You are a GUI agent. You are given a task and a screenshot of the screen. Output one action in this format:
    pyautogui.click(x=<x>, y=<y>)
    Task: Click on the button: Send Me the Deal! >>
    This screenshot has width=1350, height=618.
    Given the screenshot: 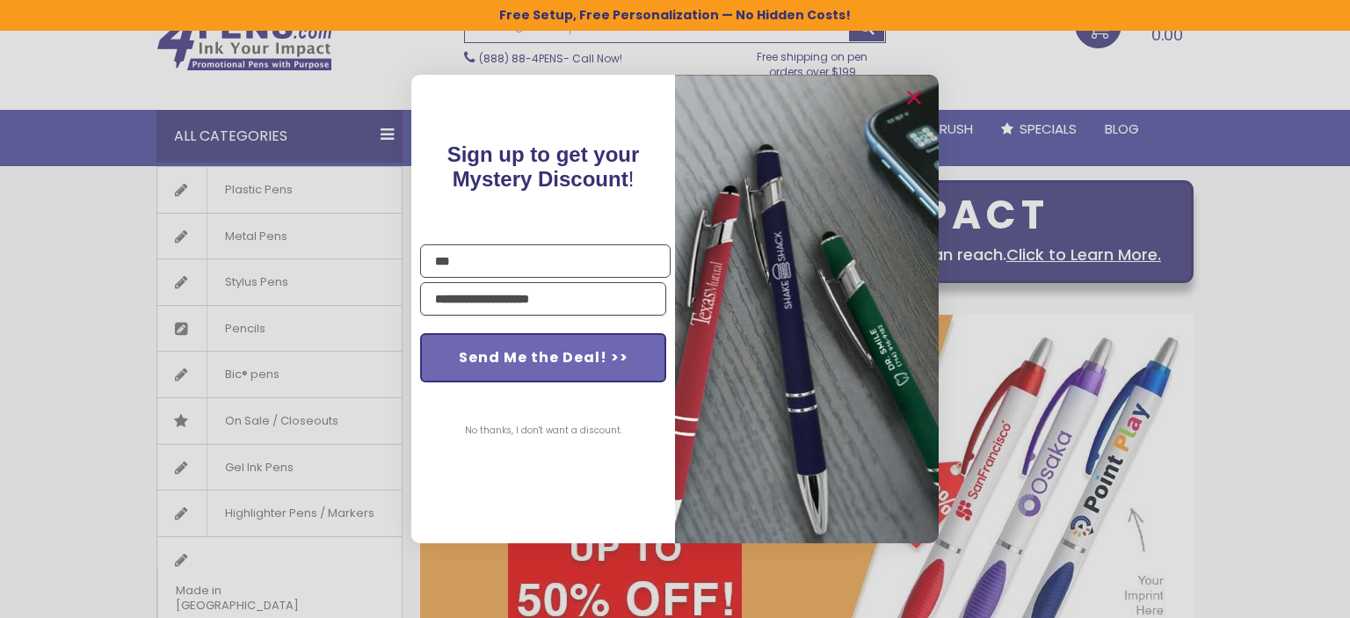 What is the action you would take?
    pyautogui.click(x=543, y=358)
    